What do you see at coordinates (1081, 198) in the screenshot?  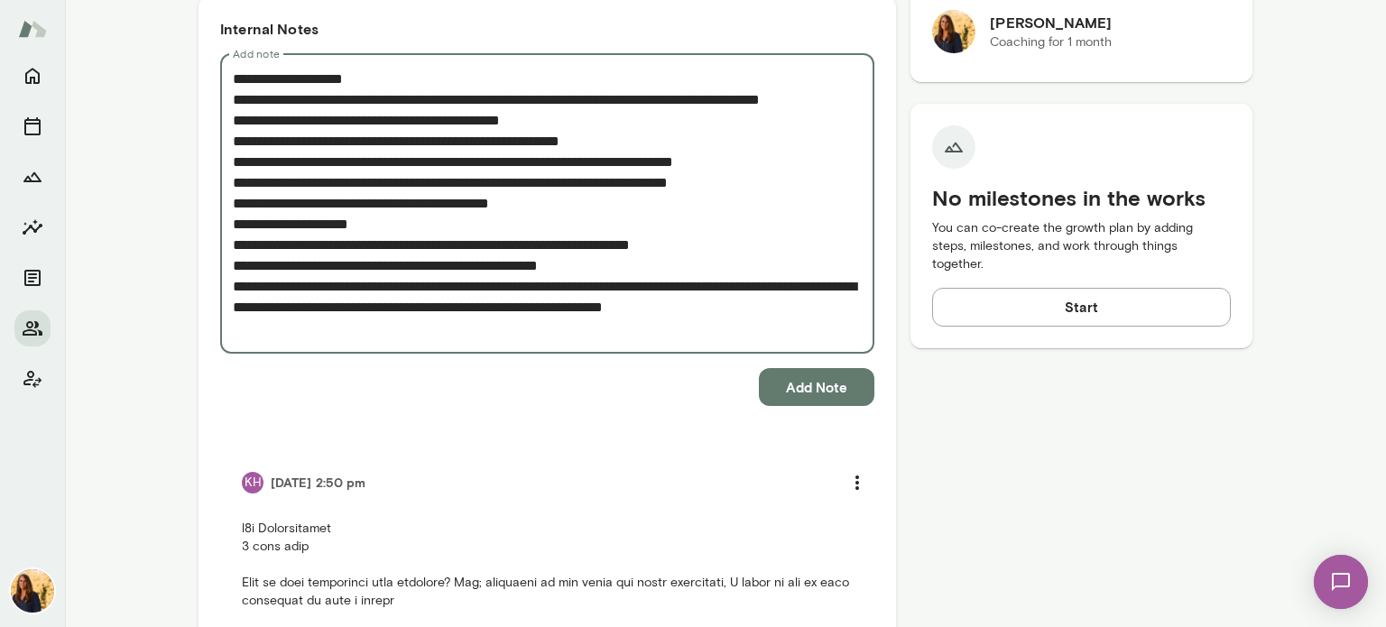 I see `h5: No milestones in the works` at bounding box center [1081, 198].